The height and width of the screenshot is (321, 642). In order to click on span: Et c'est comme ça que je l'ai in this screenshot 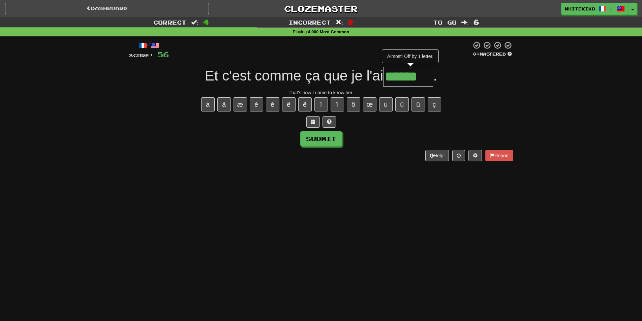, I will do `click(294, 76)`.